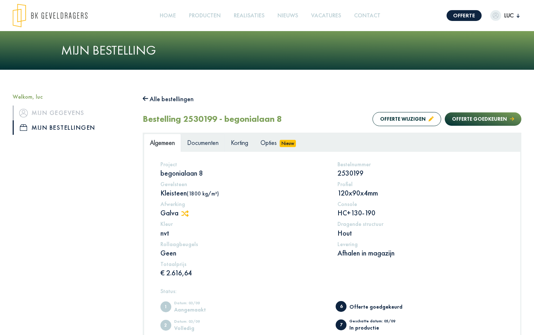 Image resolution: width=534 pixels, height=335 pixels. I want to click on span: Aangemaakt, so click(166, 307).